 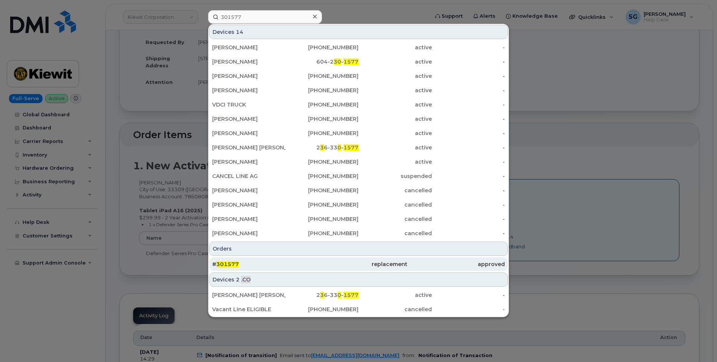 What do you see at coordinates (337, 62) in the screenshot?
I see `span: 30` at bounding box center [337, 62].